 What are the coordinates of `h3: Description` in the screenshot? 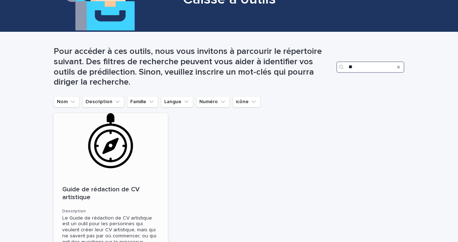 It's located at (111, 212).